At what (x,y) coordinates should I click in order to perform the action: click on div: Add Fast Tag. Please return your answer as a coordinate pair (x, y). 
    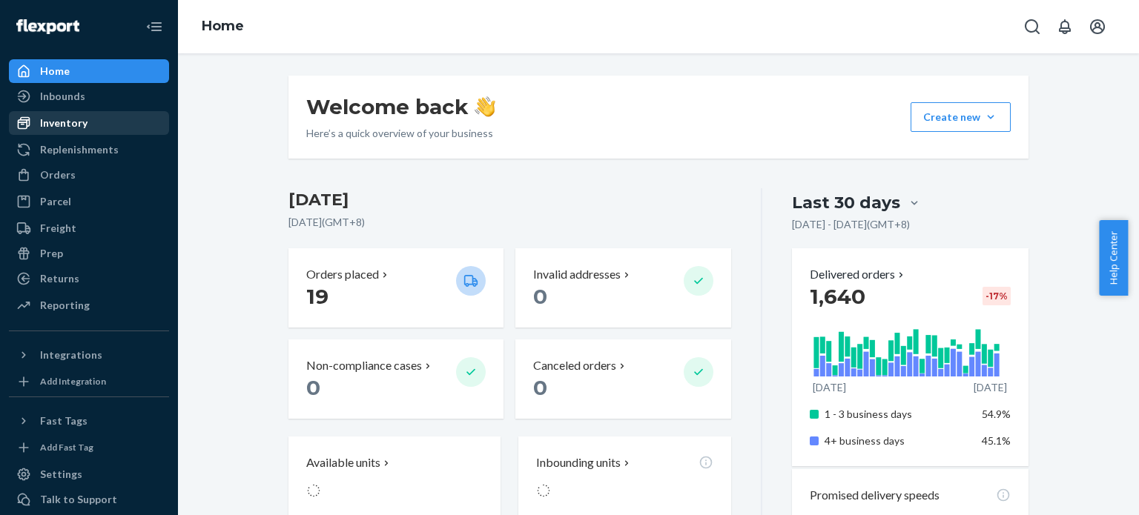
    Looking at the image, I should click on (67, 447).